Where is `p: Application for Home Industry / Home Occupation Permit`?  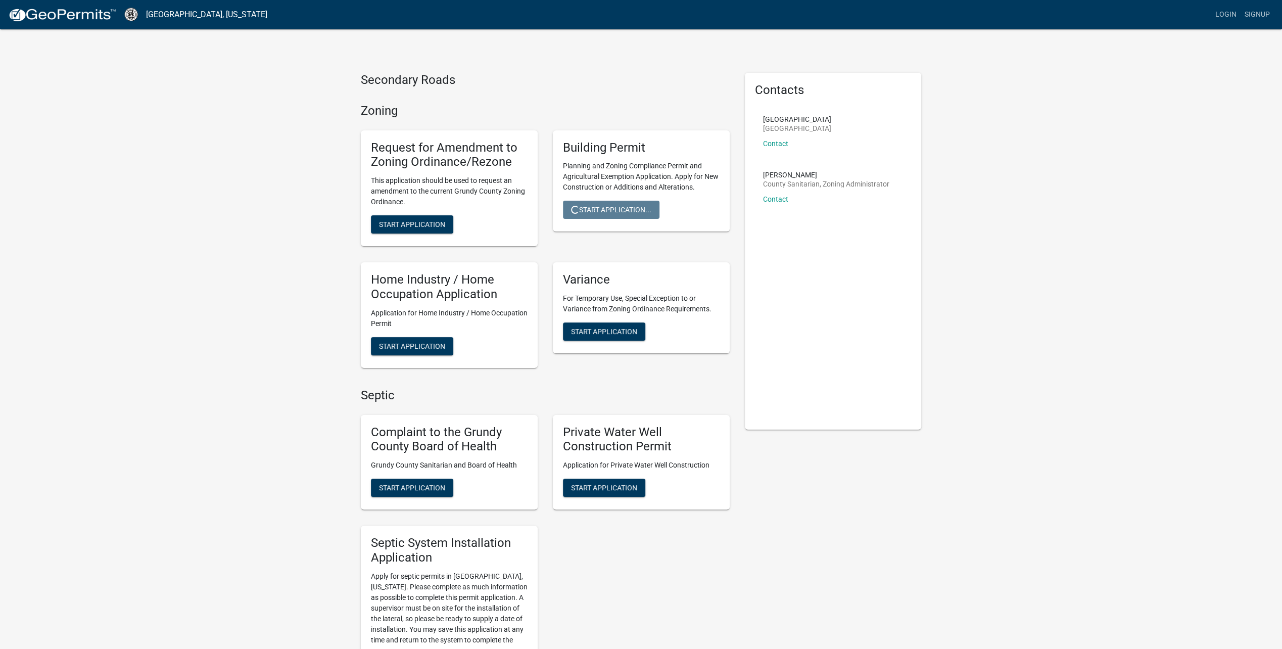
p: Application for Home Industry / Home Occupation Permit is located at coordinates (449, 318).